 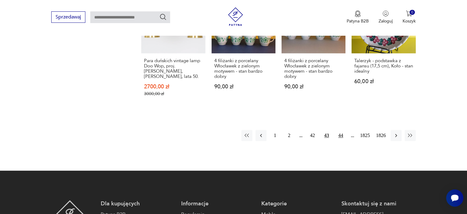 What do you see at coordinates (275, 135) in the screenshot?
I see `button: 1` at bounding box center [275, 135].